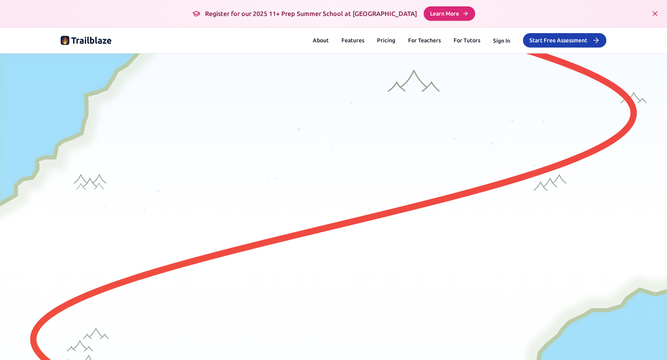 The height and width of the screenshot is (360, 667). What do you see at coordinates (424, 40) in the screenshot?
I see `a: For Teachers` at bounding box center [424, 40].